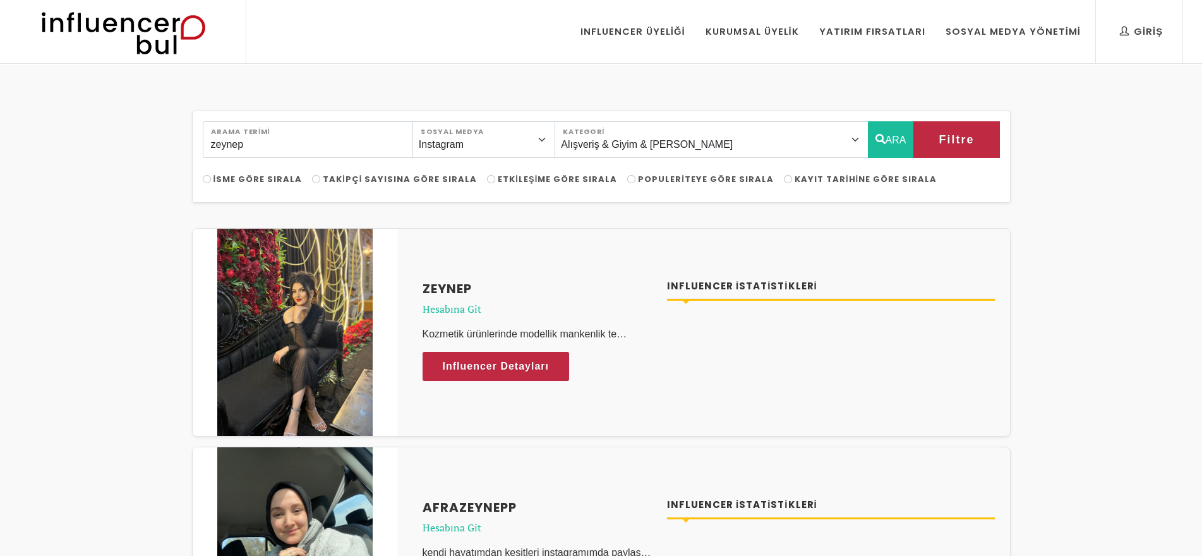  Describe the element at coordinates (956, 140) in the screenshot. I see `button: Filtre` at that location.